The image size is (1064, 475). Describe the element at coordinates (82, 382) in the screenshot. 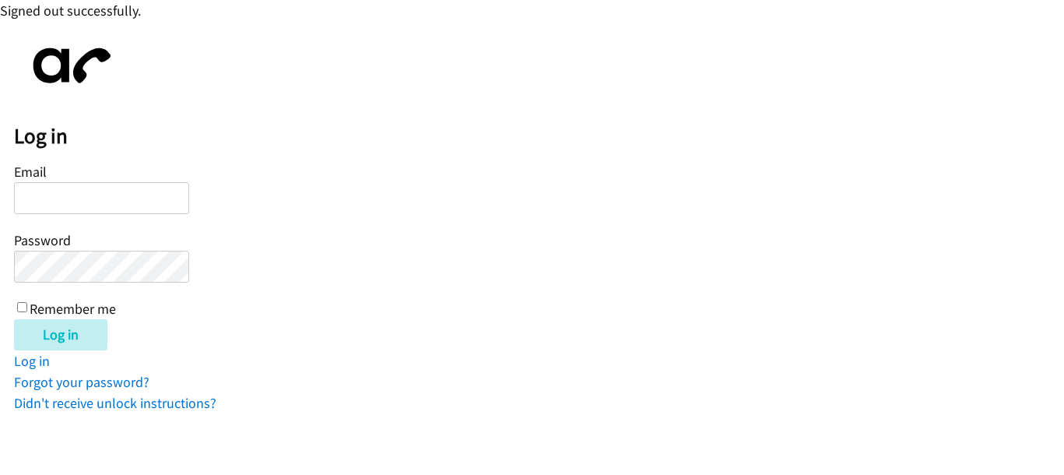

I see `a: Forgot your password?` at that location.